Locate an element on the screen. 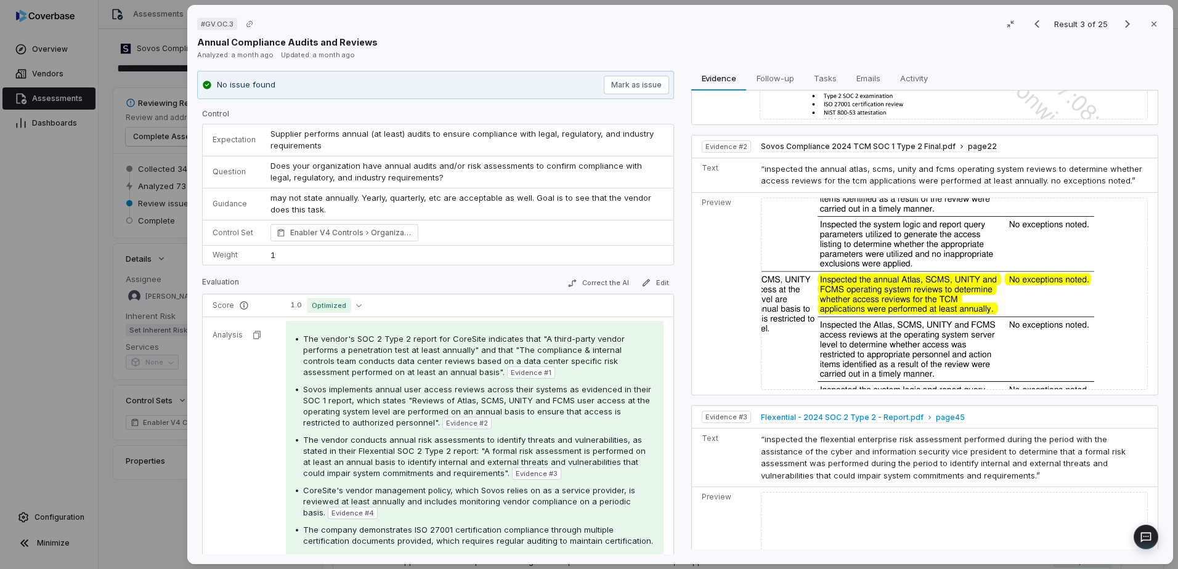  p: Analysis is located at coordinates (227, 335).